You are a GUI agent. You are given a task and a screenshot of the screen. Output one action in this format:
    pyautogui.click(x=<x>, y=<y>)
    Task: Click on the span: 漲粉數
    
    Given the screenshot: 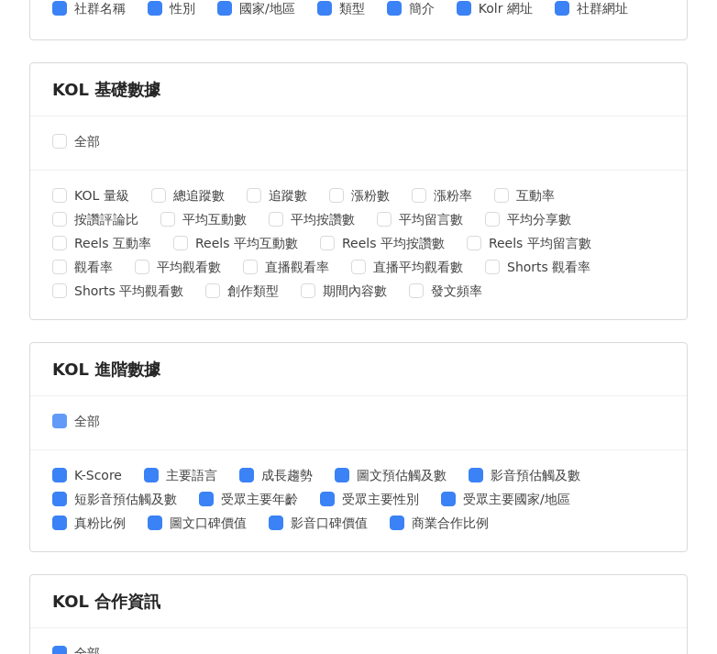 What is the action you would take?
    pyautogui.click(x=370, y=195)
    